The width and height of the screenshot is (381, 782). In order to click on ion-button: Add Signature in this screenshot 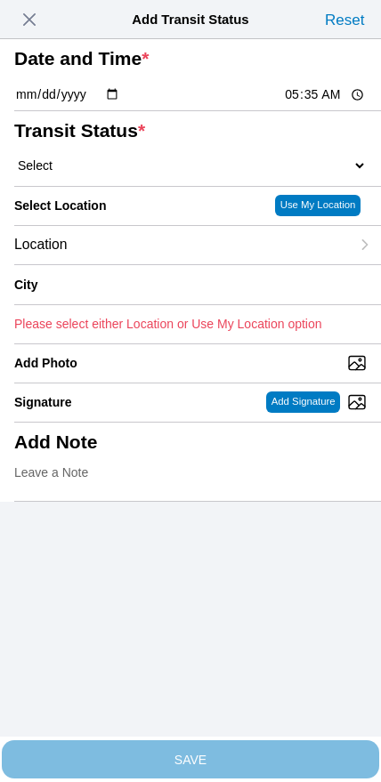, I will do `click(303, 402)`.